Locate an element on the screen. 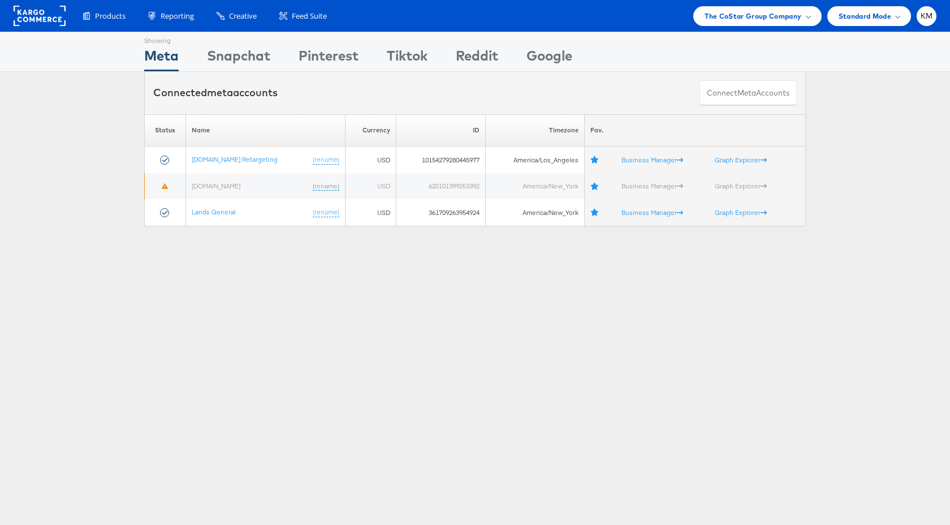 Image resolution: width=950 pixels, height=525 pixels. span: Standard Mode is located at coordinates (864, 16).